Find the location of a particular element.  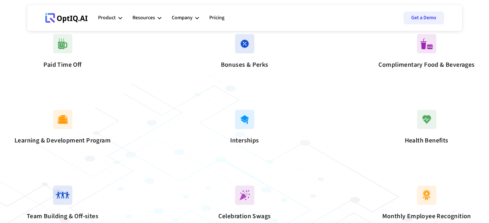

a: Webflow Homepage is located at coordinates (67, 18).